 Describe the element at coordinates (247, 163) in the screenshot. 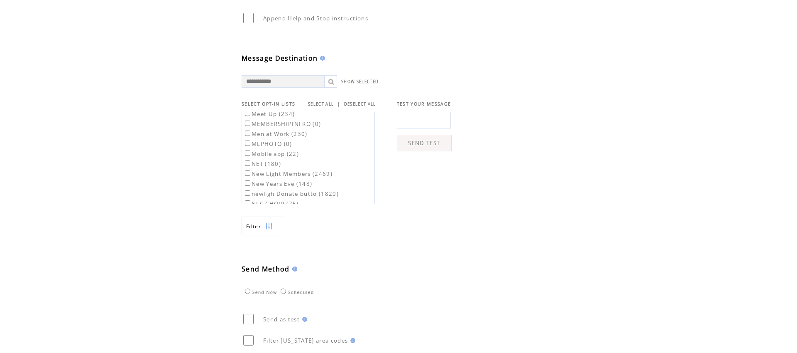

I see `input: NET (180)` at that location.